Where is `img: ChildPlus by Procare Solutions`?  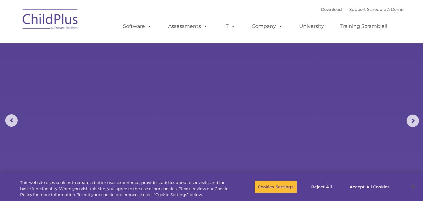 img: ChildPlus by Procare Solutions is located at coordinates (51, 20).